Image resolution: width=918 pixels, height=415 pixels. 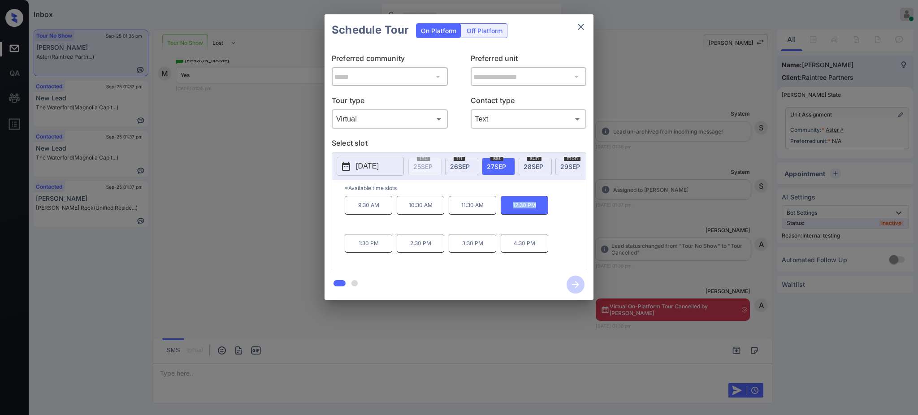 What do you see at coordinates (459, 158) in the screenshot?
I see `span: fri` at bounding box center [459, 158].